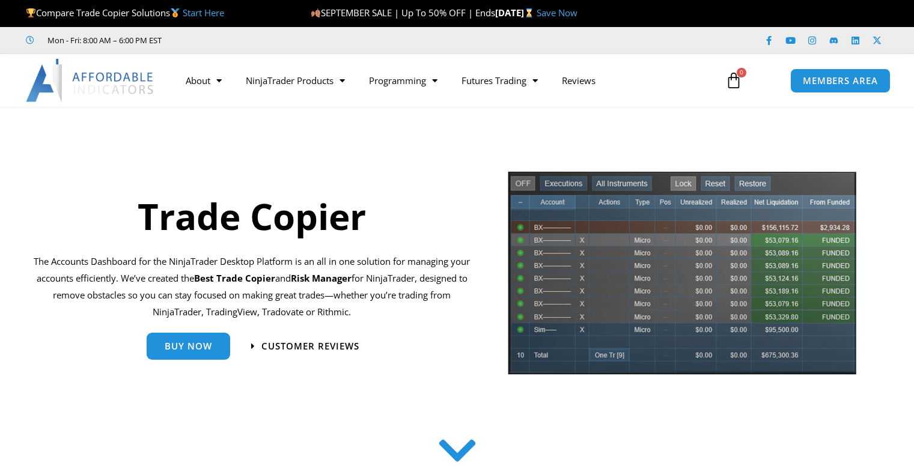  I want to click on span: Mon - Fri: 8:00 AM – 6:00 PM EST, so click(103, 40).